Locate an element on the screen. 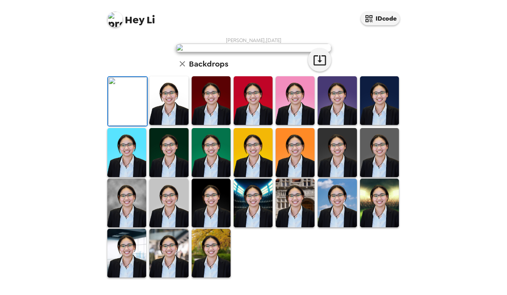  img: profile pic is located at coordinates (115, 19).